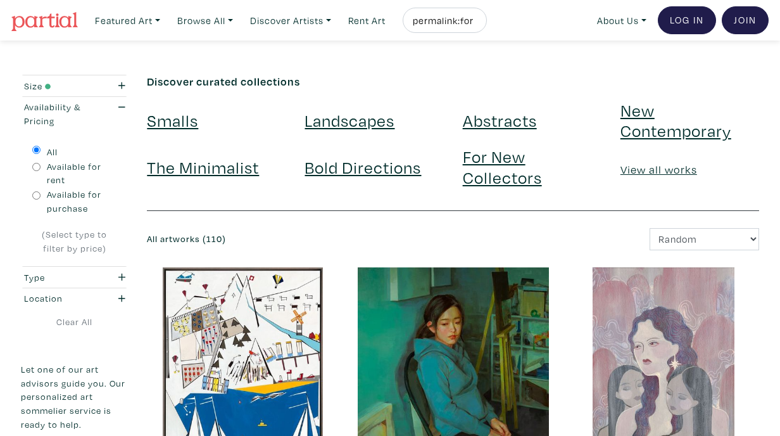 This screenshot has height=436, width=780. What do you see at coordinates (74, 277) in the screenshot?
I see `button: Type` at bounding box center [74, 277].